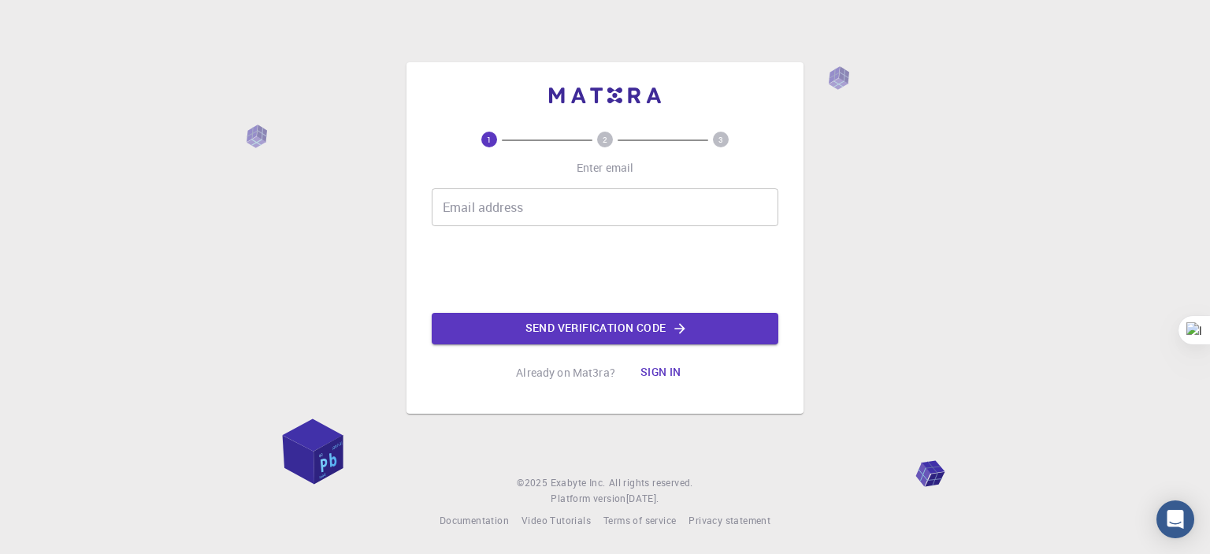  Describe the element at coordinates (651, 483) in the screenshot. I see `span: All rights reserved.` at that location.